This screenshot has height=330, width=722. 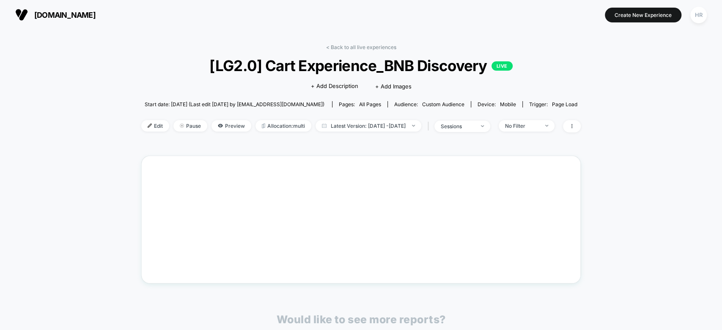 I want to click on span: Allocation: multi, so click(x=284, y=126).